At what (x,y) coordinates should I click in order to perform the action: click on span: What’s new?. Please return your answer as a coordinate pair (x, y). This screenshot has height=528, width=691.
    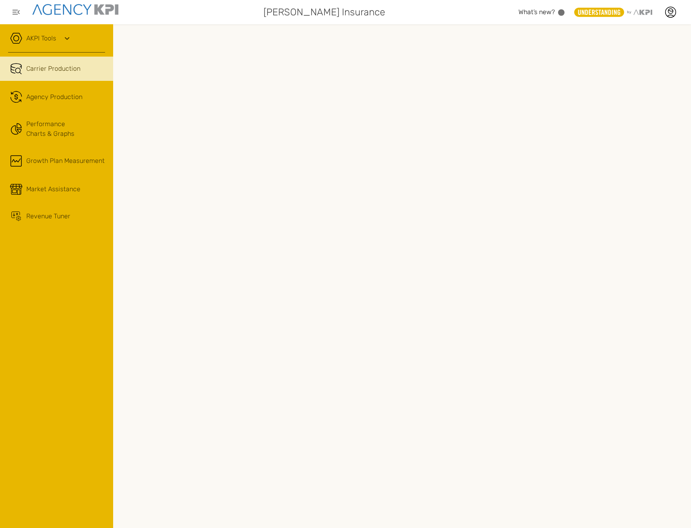
    Looking at the image, I should click on (537, 12).